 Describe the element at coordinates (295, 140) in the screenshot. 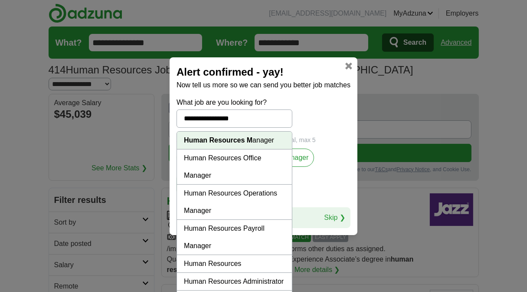

I see `span: Optional, max 5` at that location.